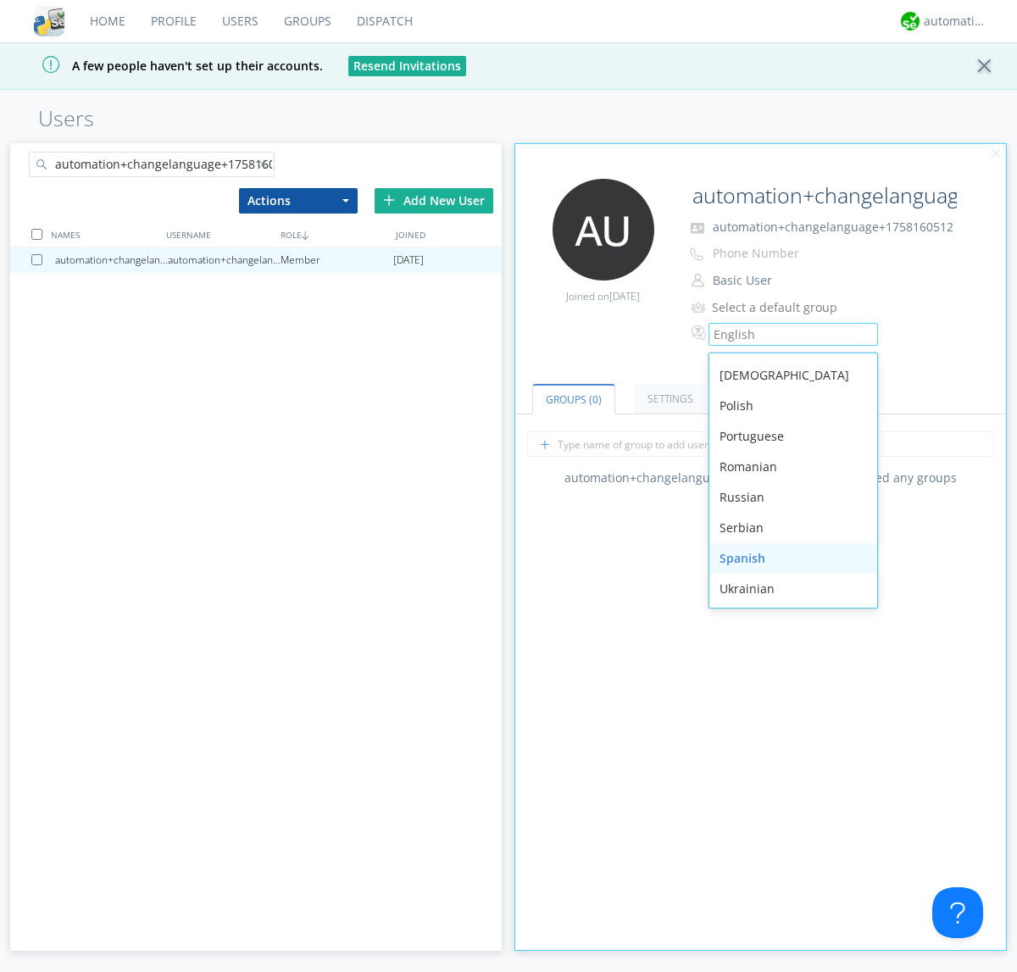 The image size is (1017, 972). What do you see at coordinates (103, 234) in the screenshot?
I see `div: NAMES` at bounding box center [103, 234].